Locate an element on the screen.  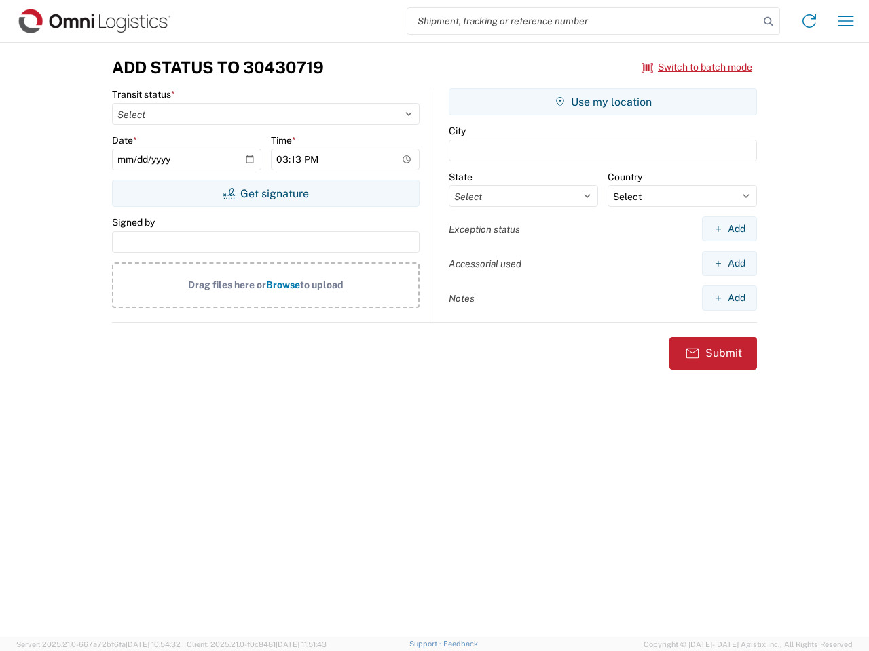
label: Exception status is located at coordinates (484, 229).